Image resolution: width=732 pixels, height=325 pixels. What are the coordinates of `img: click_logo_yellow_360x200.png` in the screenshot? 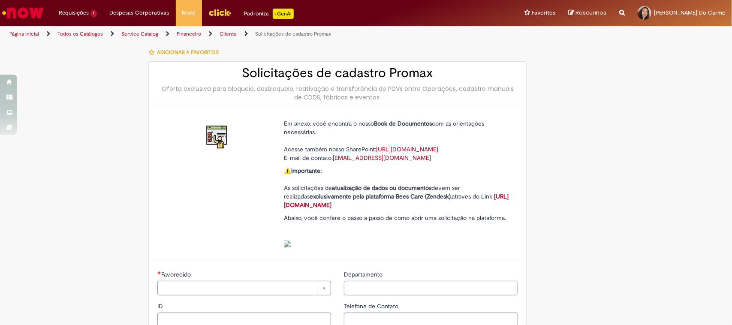 It's located at (220, 12).